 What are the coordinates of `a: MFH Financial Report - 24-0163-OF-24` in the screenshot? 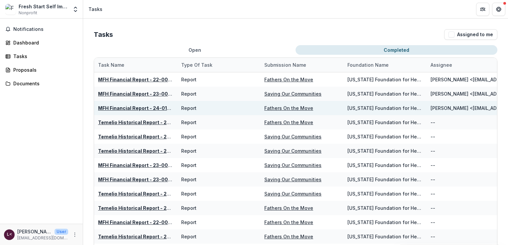 It's located at (144, 108).